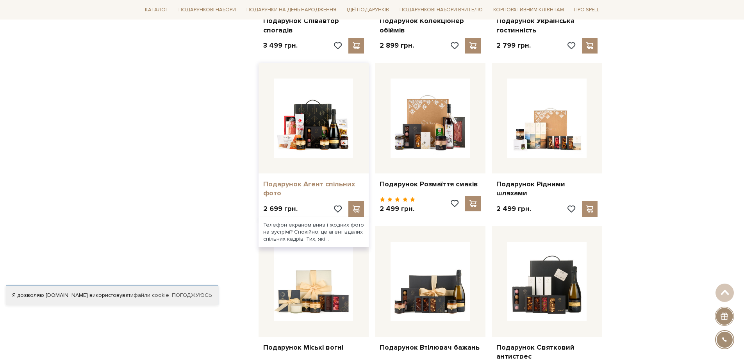 The width and height of the screenshot is (744, 359). I want to click on a: Погоджуюсь, so click(192, 295).